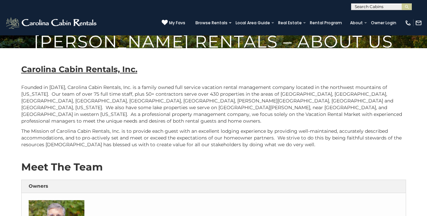  What do you see at coordinates (62, 167) in the screenshot?
I see `strong: Meet The Team` at bounding box center [62, 167].